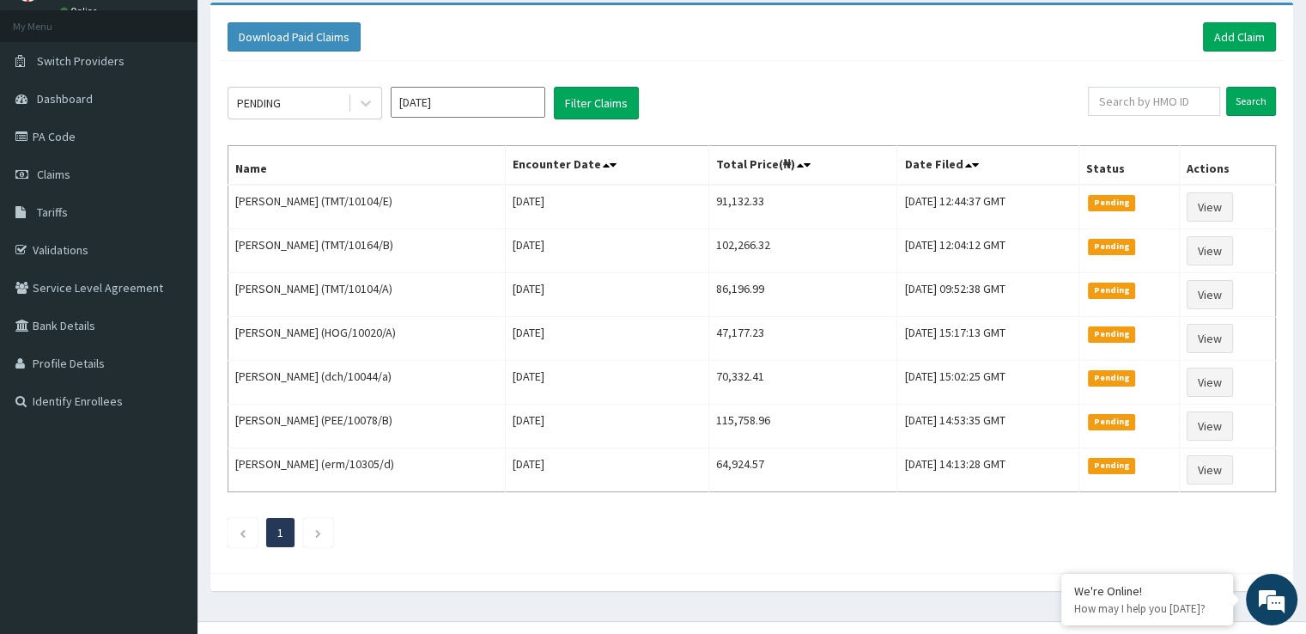 The height and width of the screenshot is (634, 1306). What do you see at coordinates (167, 468) in the screenshot?
I see `textarea: Type your message and hit 'Enter'` at bounding box center [167, 468].